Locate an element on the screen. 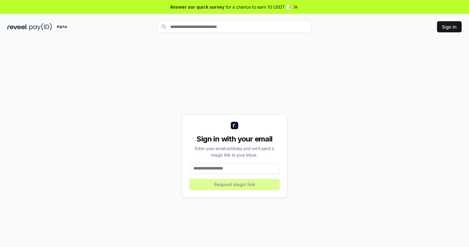 The height and width of the screenshot is (247, 469). img: pay_id is located at coordinates (41, 27).